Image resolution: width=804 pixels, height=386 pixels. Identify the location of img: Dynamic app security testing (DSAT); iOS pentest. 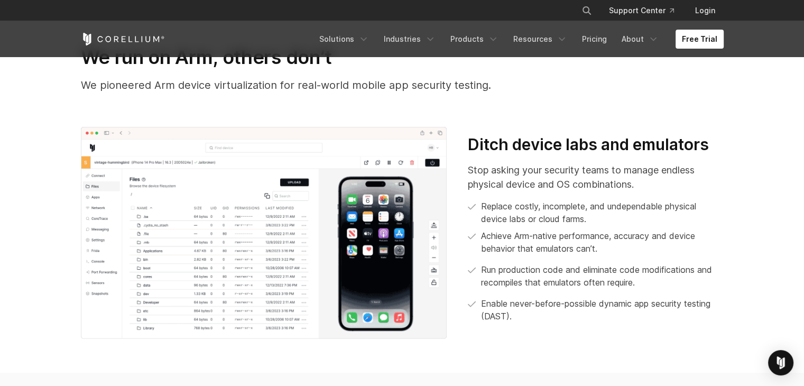
(264, 233).